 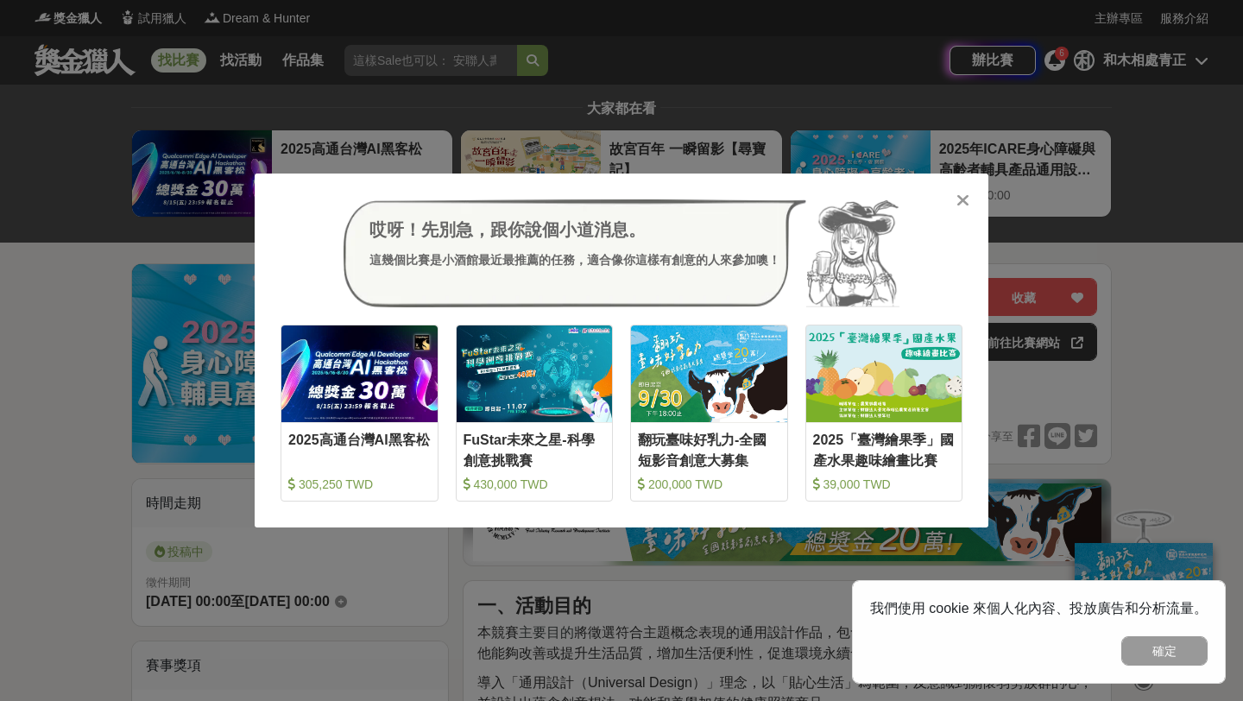 What do you see at coordinates (534, 413) in the screenshot?
I see `a: Cover ImageFuStar未來之星-科學創意挑戰賽 430,000 TWD` at bounding box center [534, 413].